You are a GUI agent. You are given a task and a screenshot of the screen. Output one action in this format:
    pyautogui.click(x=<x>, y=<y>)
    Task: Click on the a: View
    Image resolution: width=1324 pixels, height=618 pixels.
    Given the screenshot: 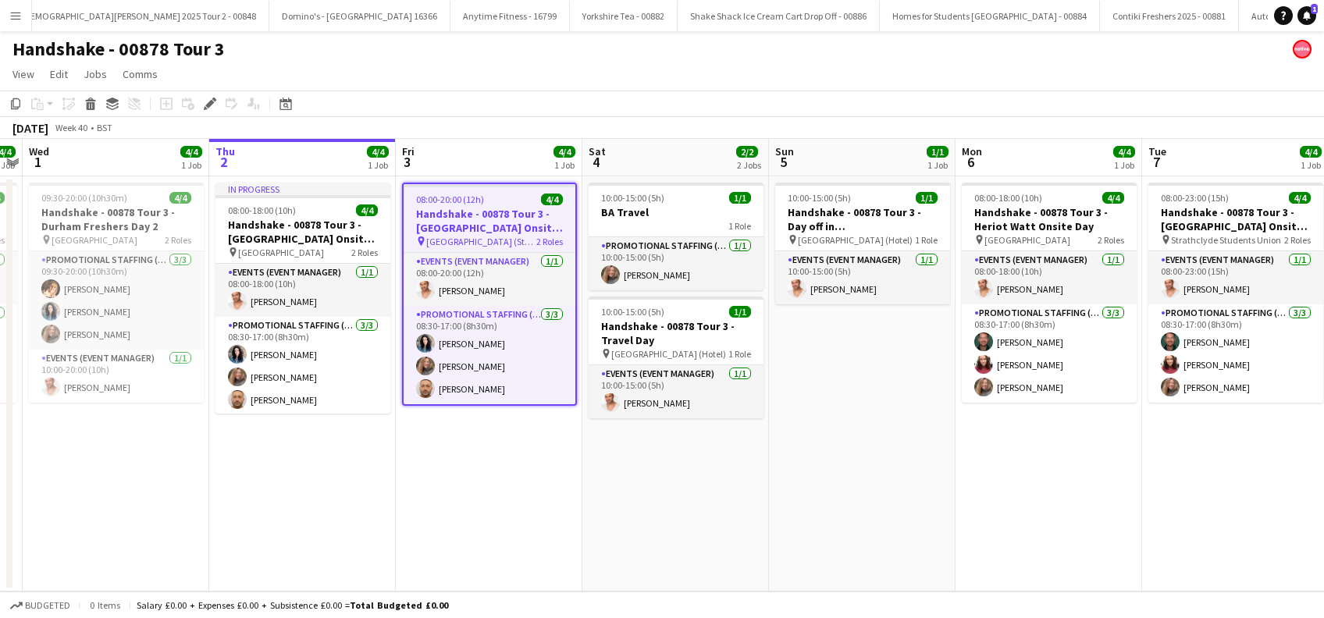 What is the action you would take?
    pyautogui.click(x=23, y=74)
    